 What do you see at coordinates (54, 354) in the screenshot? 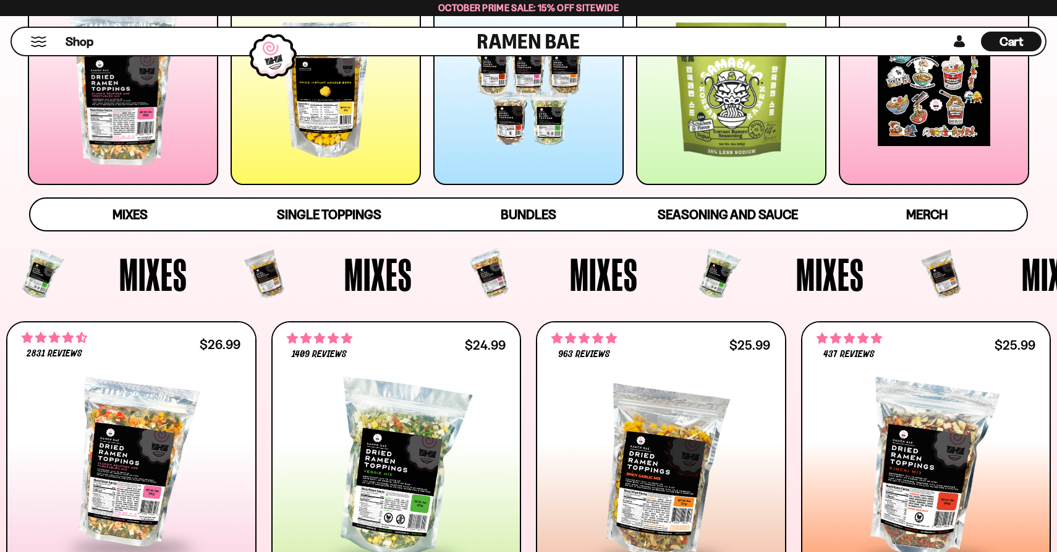
I see `span: 2831 reviews` at bounding box center [54, 354].